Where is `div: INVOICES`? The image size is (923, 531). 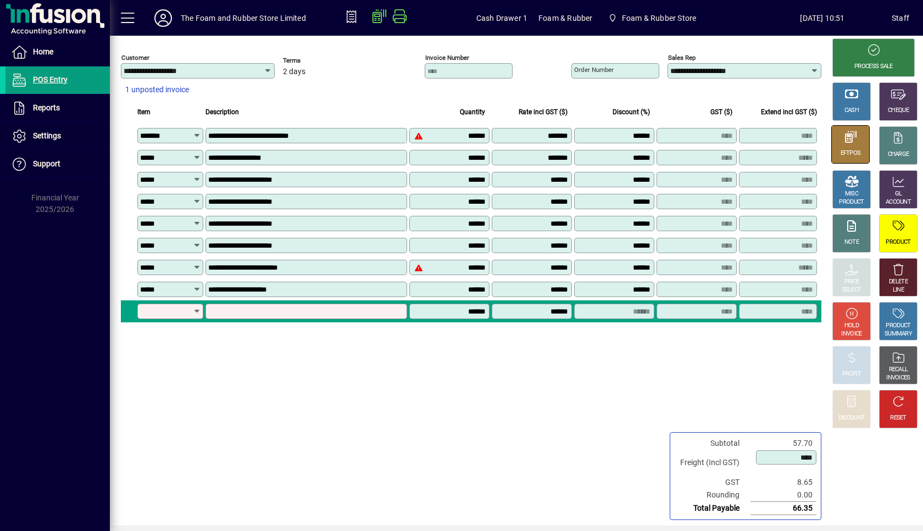
div: INVOICES is located at coordinates (897, 378).